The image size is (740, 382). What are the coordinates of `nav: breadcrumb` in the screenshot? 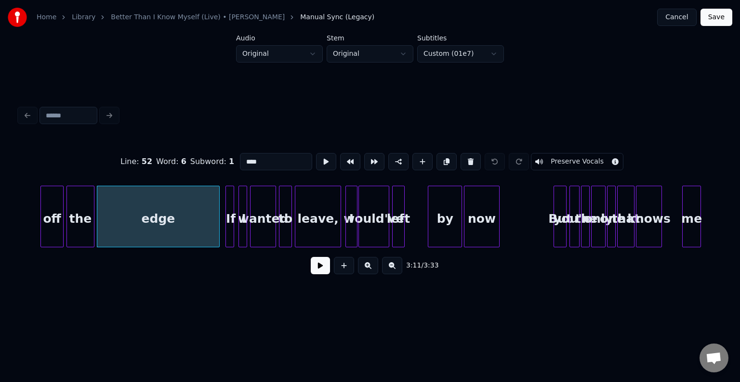 It's located at (205, 17).